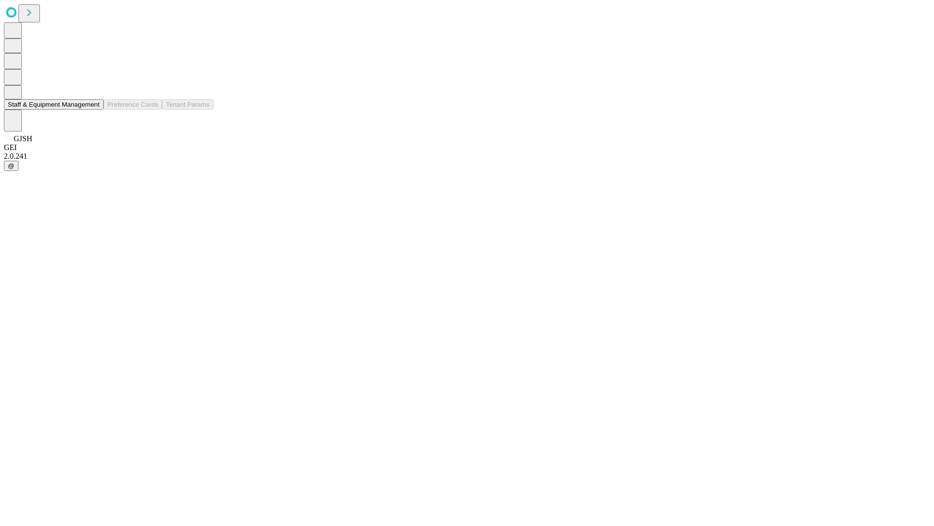 The image size is (934, 526). I want to click on button: Preference Cards, so click(133, 104).